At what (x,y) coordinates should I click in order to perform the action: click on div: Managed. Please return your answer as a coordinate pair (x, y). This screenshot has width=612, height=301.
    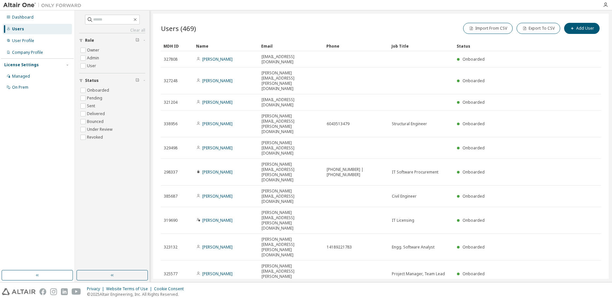
    Looking at the image, I should click on (21, 76).